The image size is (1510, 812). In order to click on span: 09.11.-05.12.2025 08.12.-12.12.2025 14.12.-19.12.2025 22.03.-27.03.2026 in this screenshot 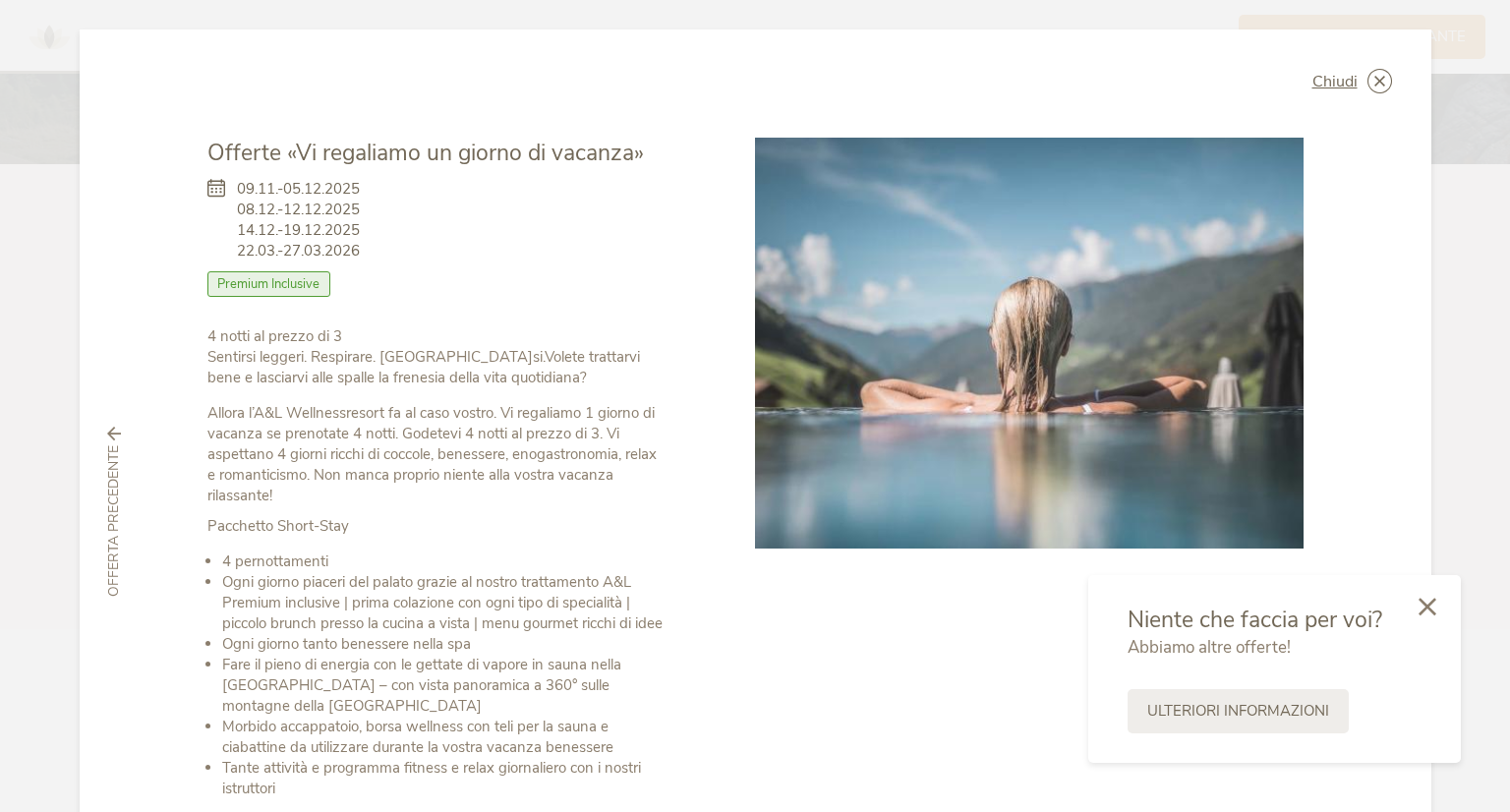, I will do `click(297, 220)`.